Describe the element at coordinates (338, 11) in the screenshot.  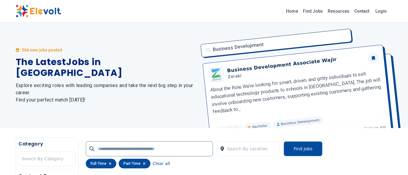
I see `a: Resources` at that location.